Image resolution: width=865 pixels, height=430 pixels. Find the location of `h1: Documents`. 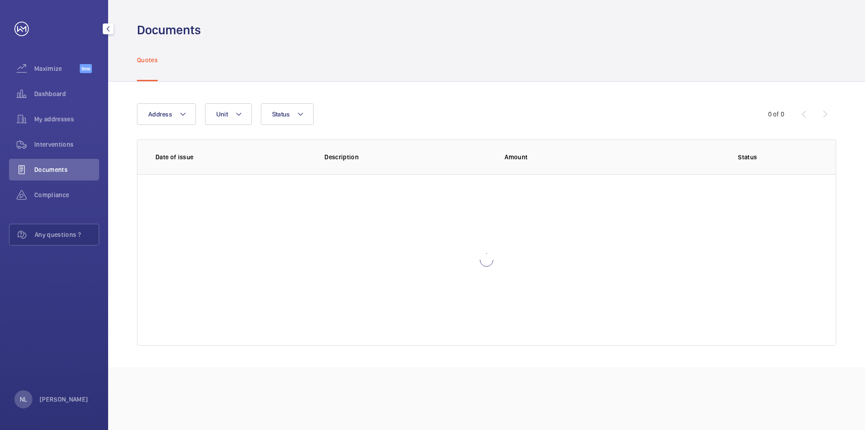

h1: Documents is located at coordinates (169, 30).